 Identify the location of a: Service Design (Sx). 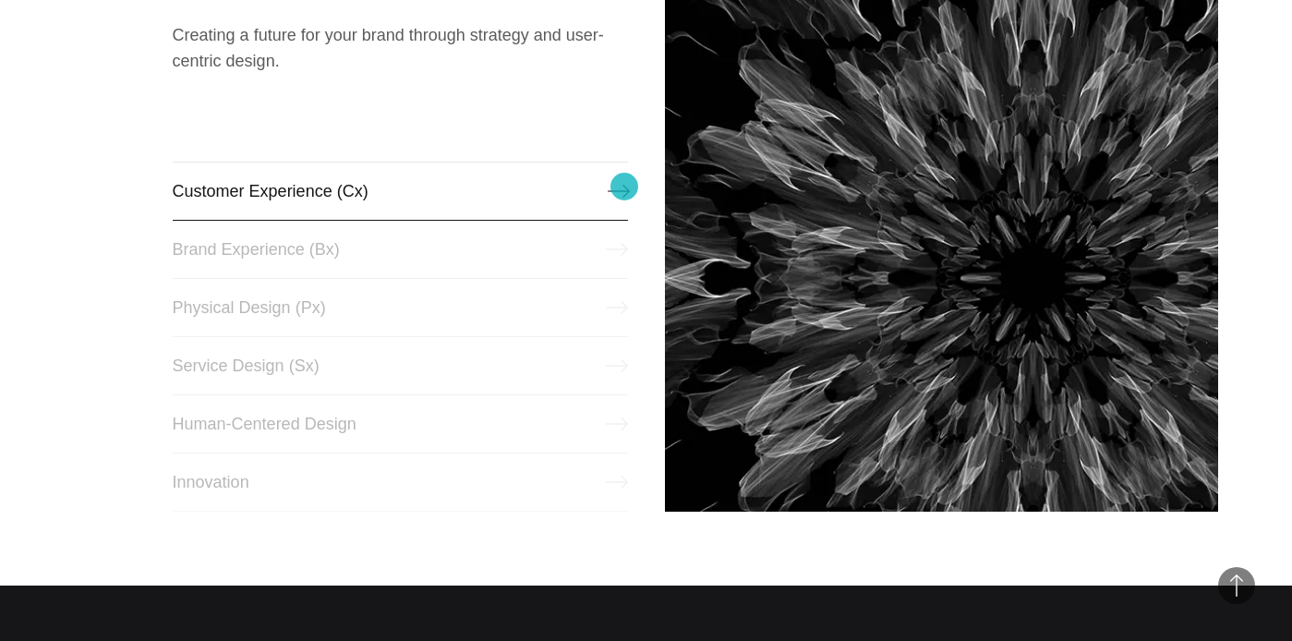
(400, 366).